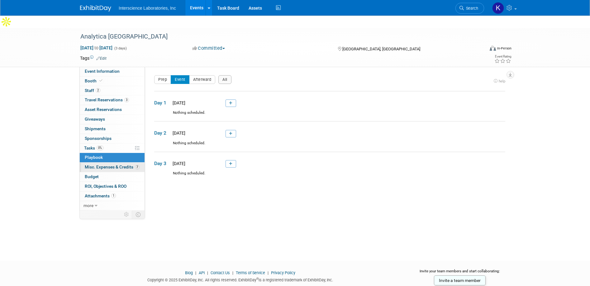  What do you see at coordinates (94, 148) in the screenshot?
I see `span: Tasks` at bounding box center [94, 148].